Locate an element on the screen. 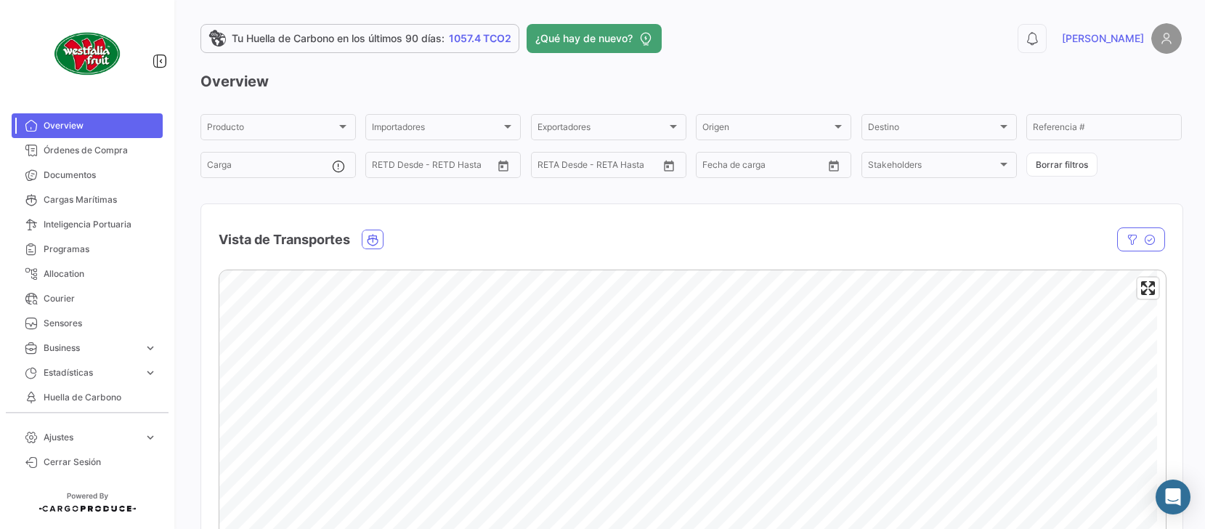 The image size is (1205, 529). button: Enter fullscreen is located at coordinates (1148, 288).